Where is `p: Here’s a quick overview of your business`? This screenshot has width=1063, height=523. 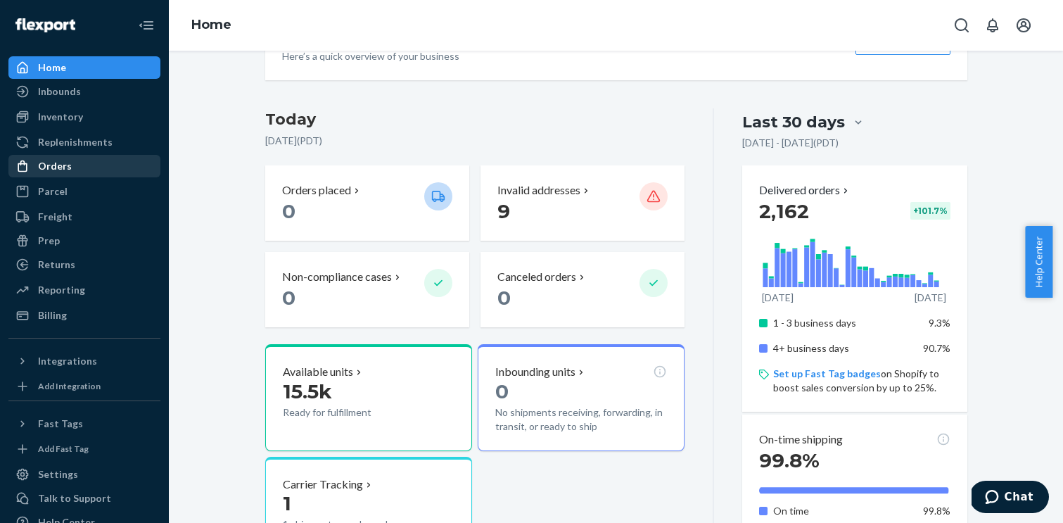
p: Here’s a quick overview of your business is located at coordinates (372, 56).